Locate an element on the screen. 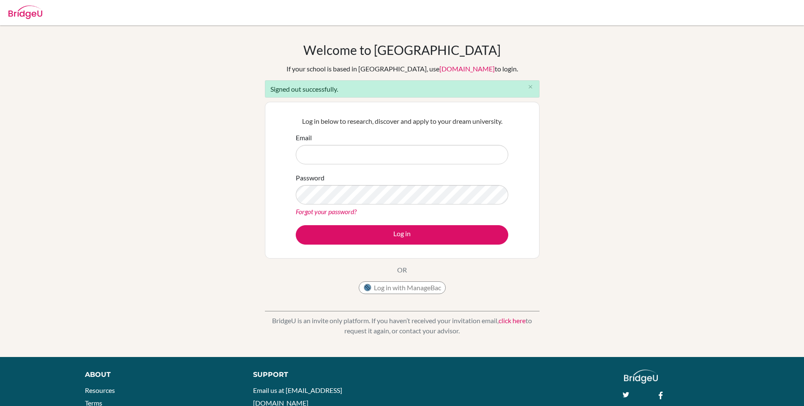  a: Resources is located at coordinates (100, 390).